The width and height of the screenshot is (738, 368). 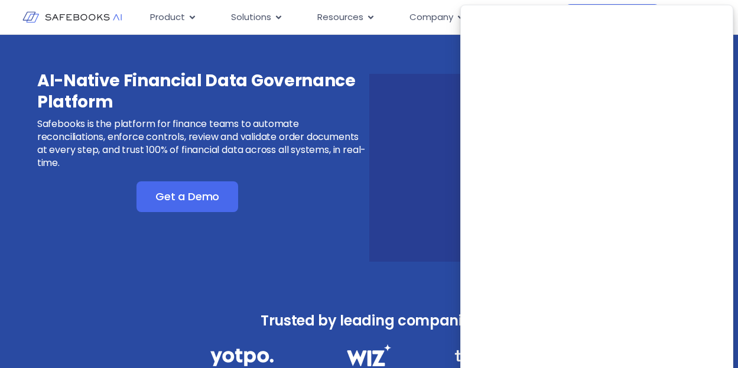 What do you see at coordinates (353, 17) in the screenshot?
I see `nav: Menu` at bounding box center [353, 17].